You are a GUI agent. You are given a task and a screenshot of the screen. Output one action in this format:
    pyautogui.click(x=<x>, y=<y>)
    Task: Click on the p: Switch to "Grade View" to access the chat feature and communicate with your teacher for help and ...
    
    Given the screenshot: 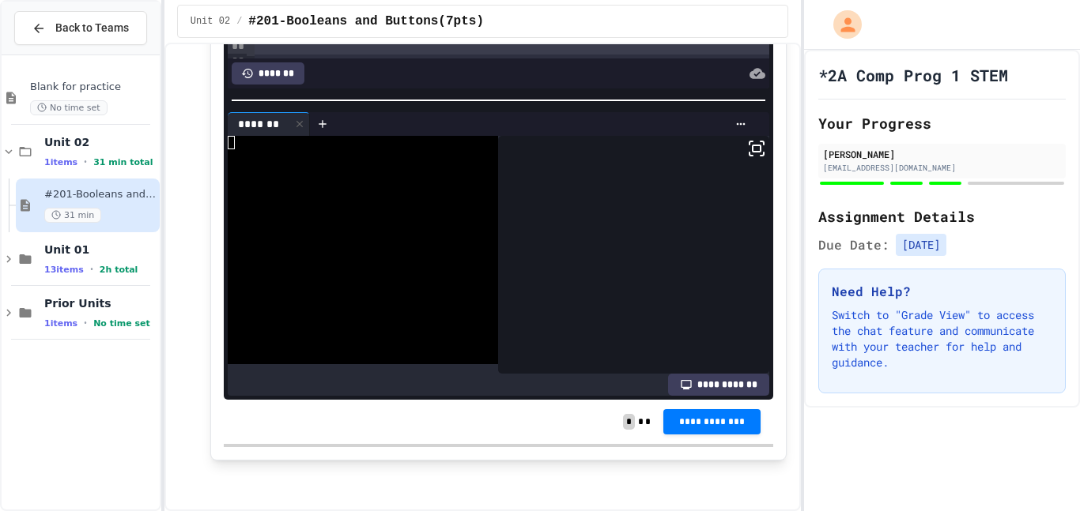 What is the action you would take?
    pyautogui.click(x=942, y=339)
    